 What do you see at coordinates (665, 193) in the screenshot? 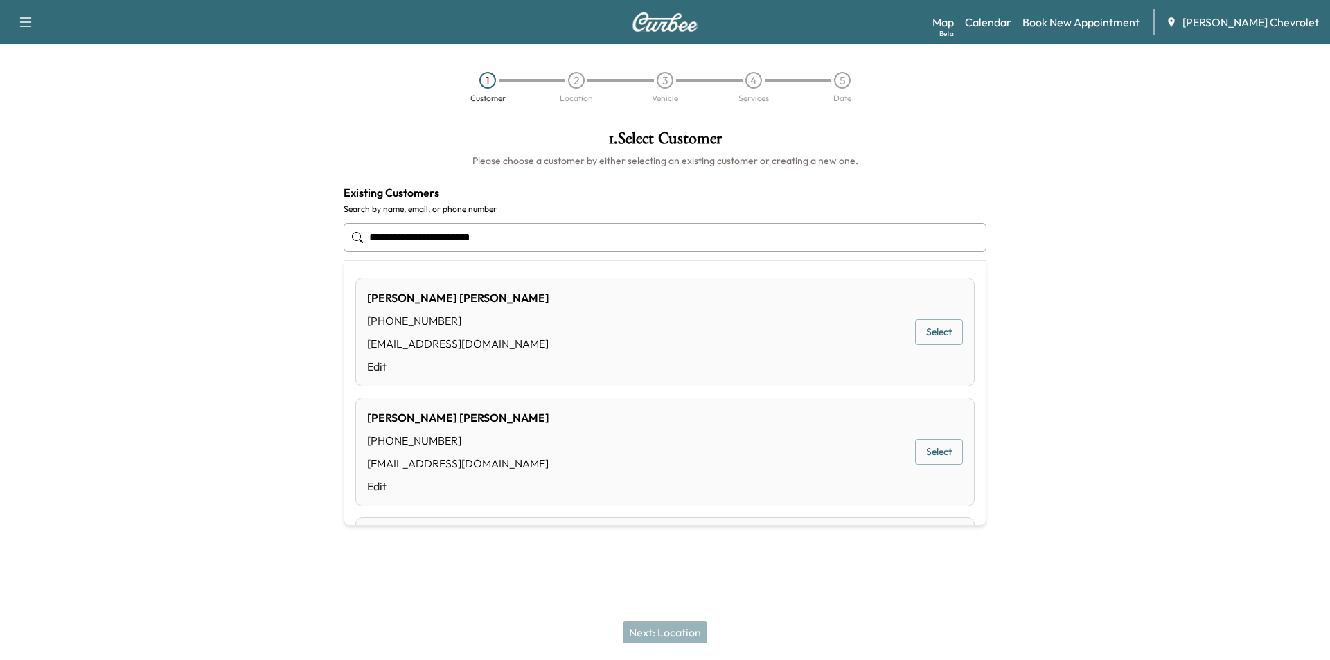
I see `h4: Existing Customers` at bounding box center [665, 193].